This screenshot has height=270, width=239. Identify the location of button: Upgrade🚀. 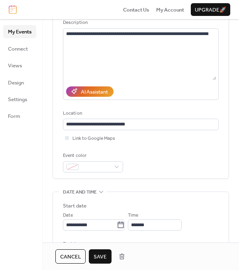
(210, 10).